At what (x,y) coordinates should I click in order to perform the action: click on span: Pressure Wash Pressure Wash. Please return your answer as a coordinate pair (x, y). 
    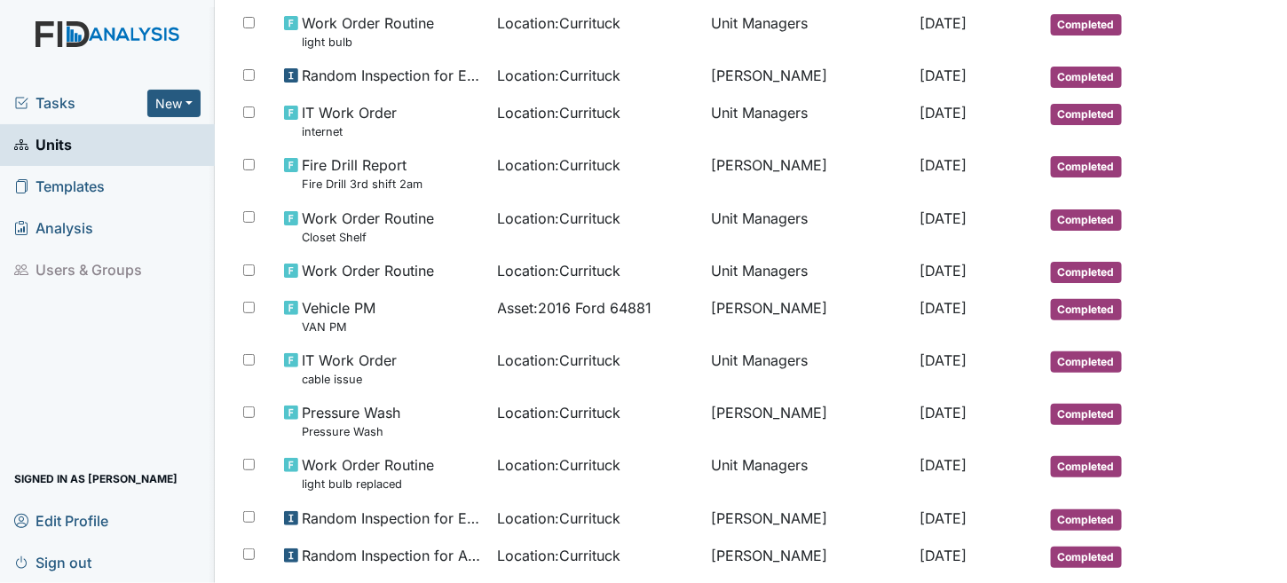
    Looking at the image, I should click on (351, 421).